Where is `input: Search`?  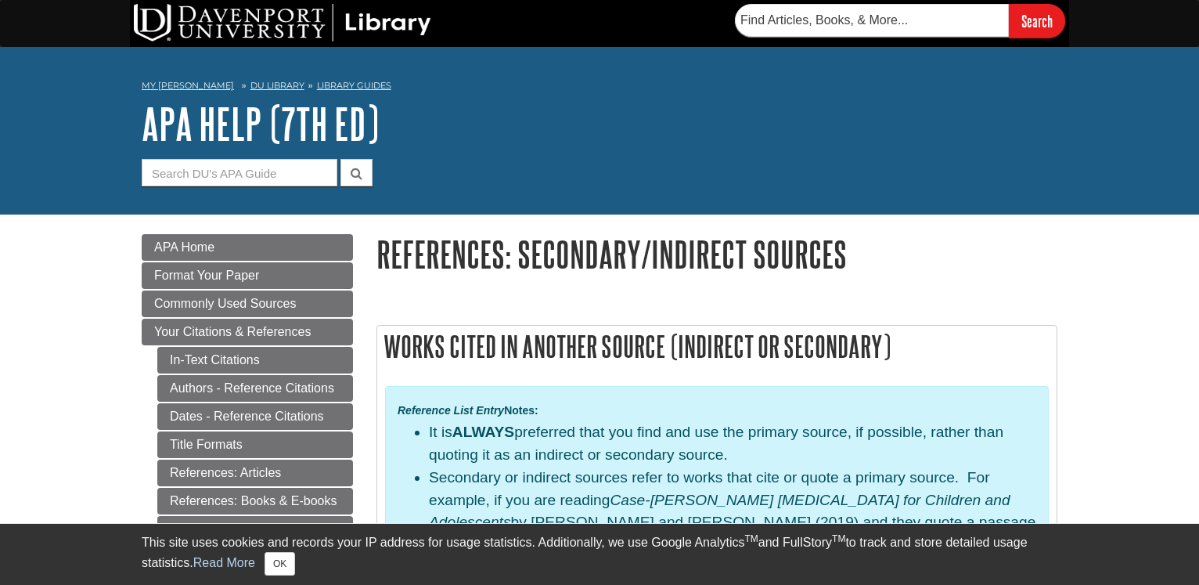 input: Search is located at coordinates (1037, 20).